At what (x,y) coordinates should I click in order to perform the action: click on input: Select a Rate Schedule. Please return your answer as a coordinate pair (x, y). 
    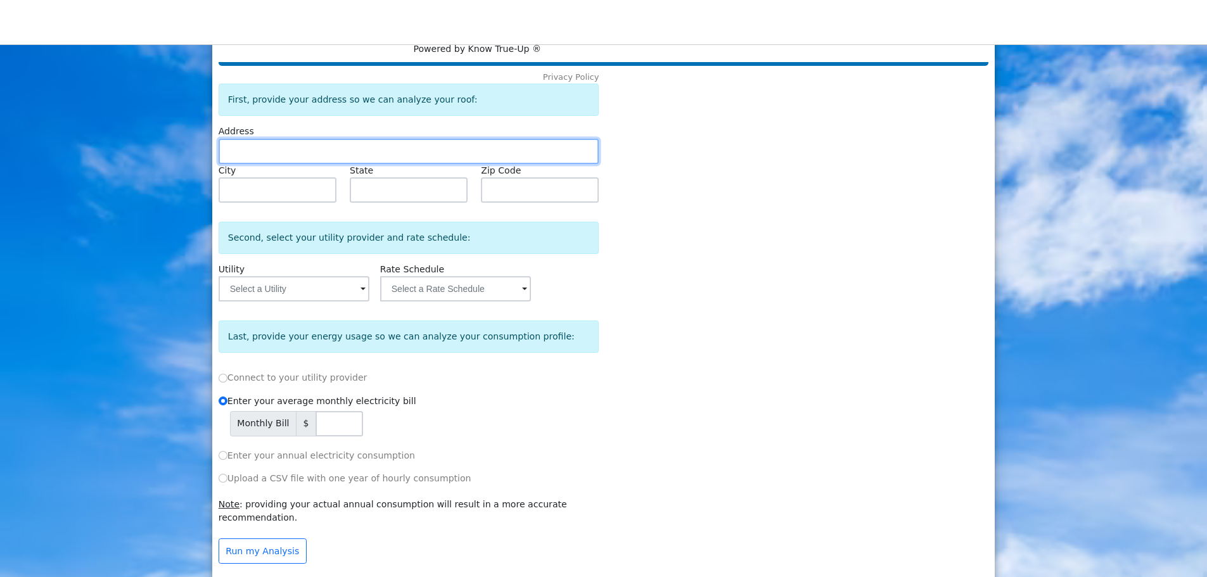
    Looking at the image, I should click on (456, 289).